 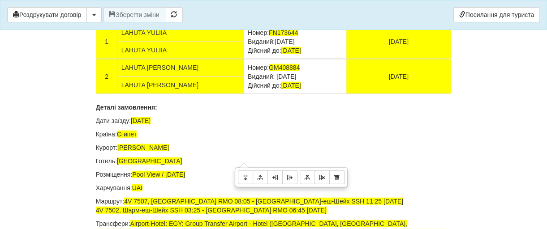 What do you see at coordinates (47, 15) in the screenshot?
I see `button: Роздрукувати договір` at bounding box center [47, 15].